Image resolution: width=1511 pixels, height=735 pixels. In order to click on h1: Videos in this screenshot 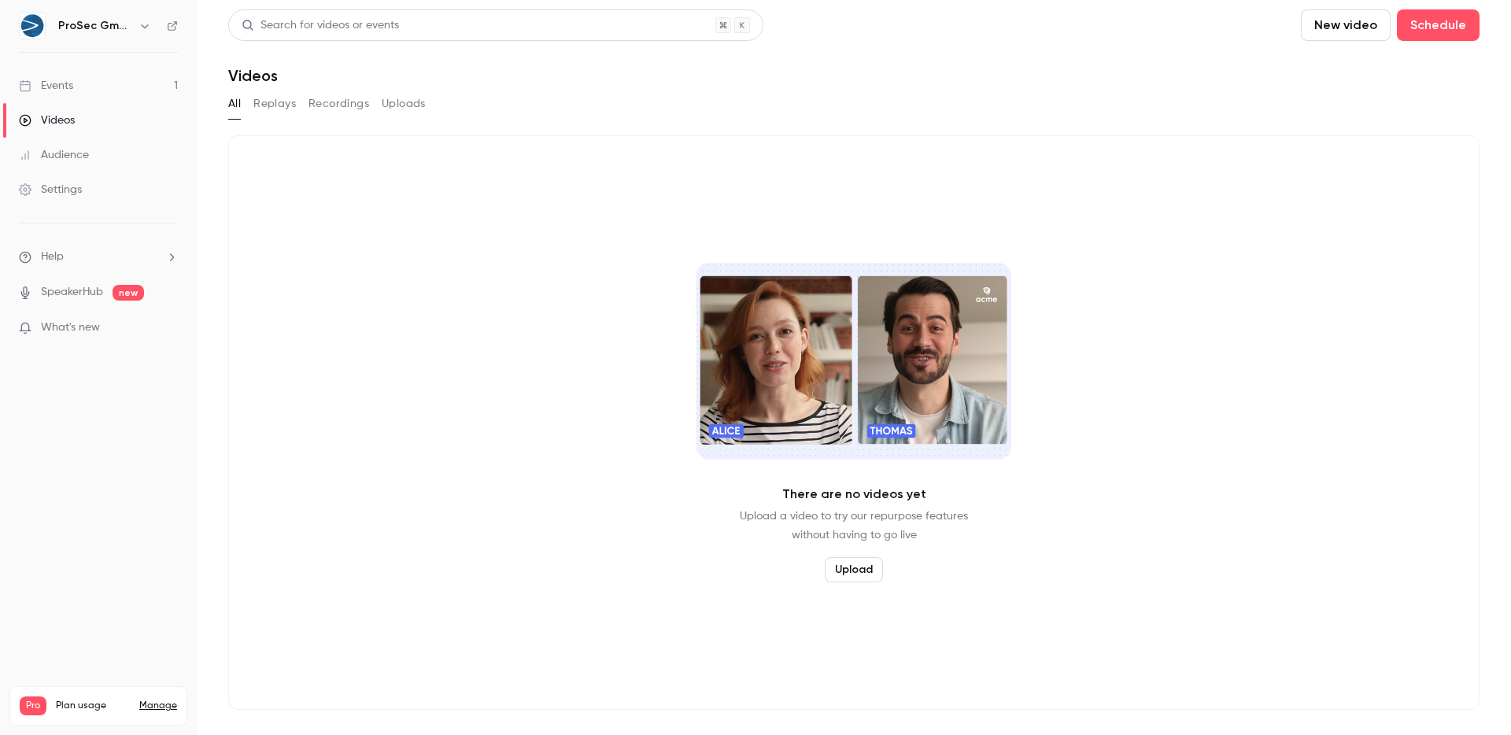, I will do `click(253, 76)`.